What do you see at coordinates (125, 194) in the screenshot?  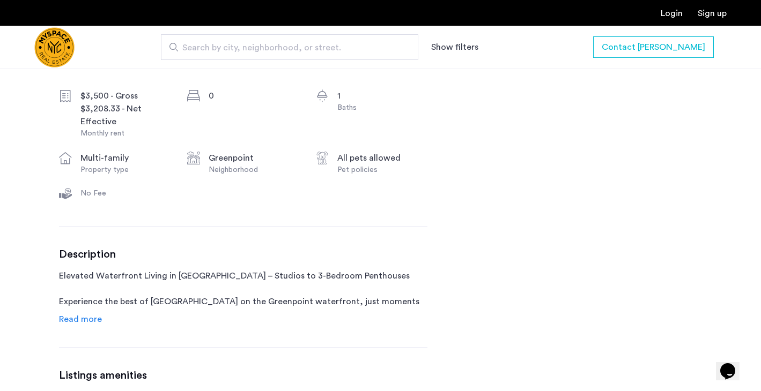 I see `div: No Fee` at bounding box center [125, 194].